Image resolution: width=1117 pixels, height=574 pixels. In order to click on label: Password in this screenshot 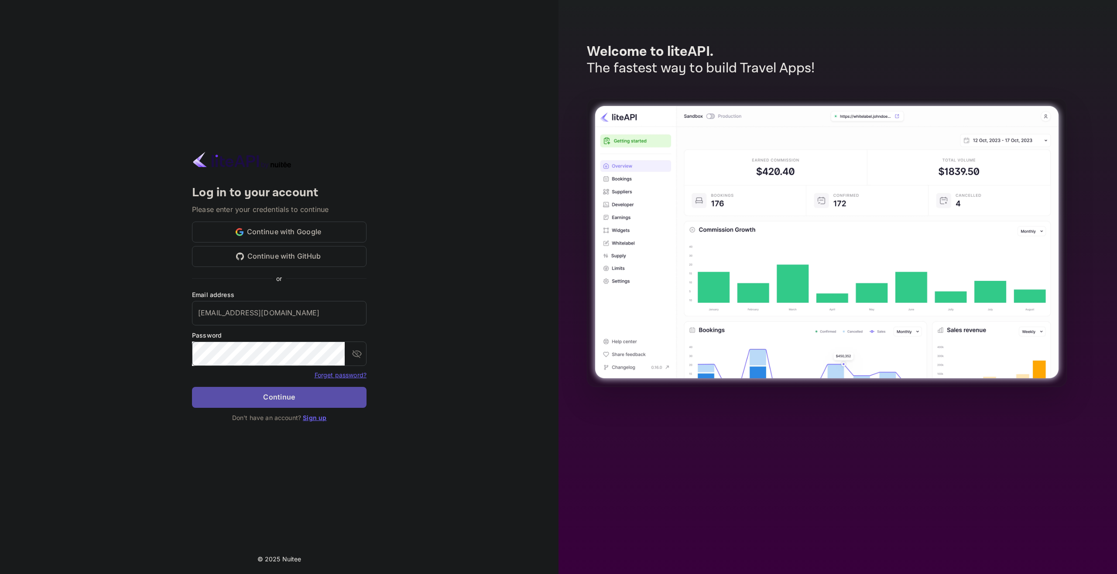, I will do `click(279, 335)`.